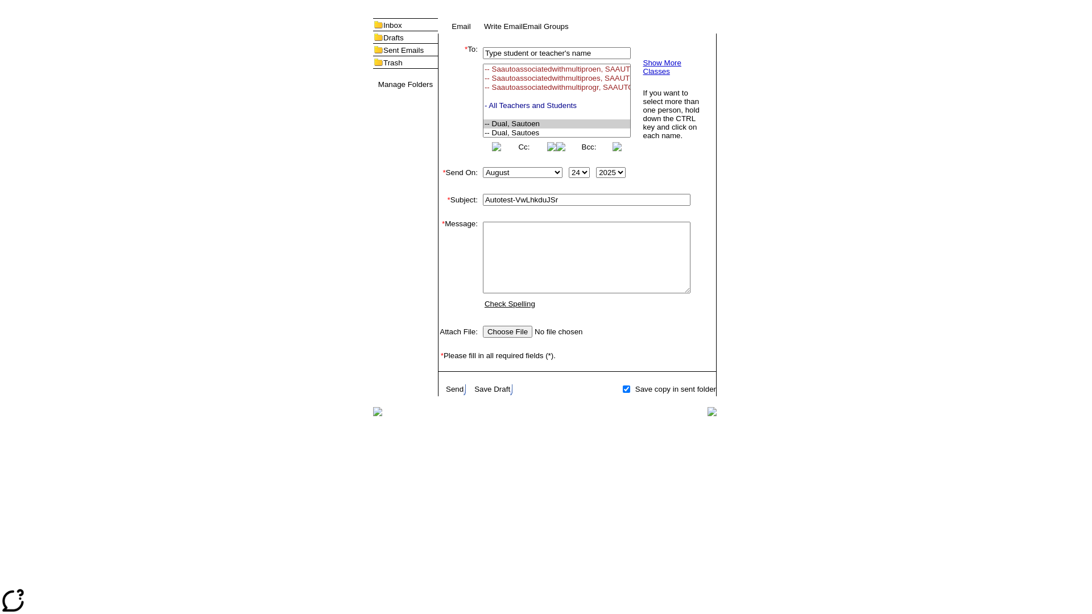  I want to click on a: Email Groups, so click(545, 26).